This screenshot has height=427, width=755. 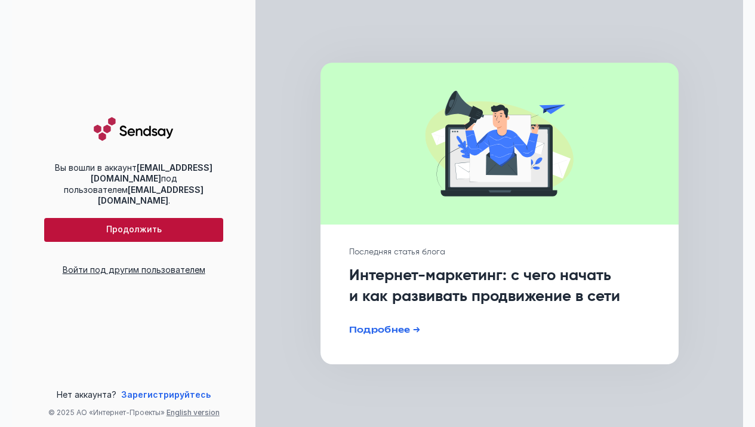 What do you see at coordinates (87, 395) in the screenshot?
I see `span: Нет аккаунта?` at bounding box center [87, 395].